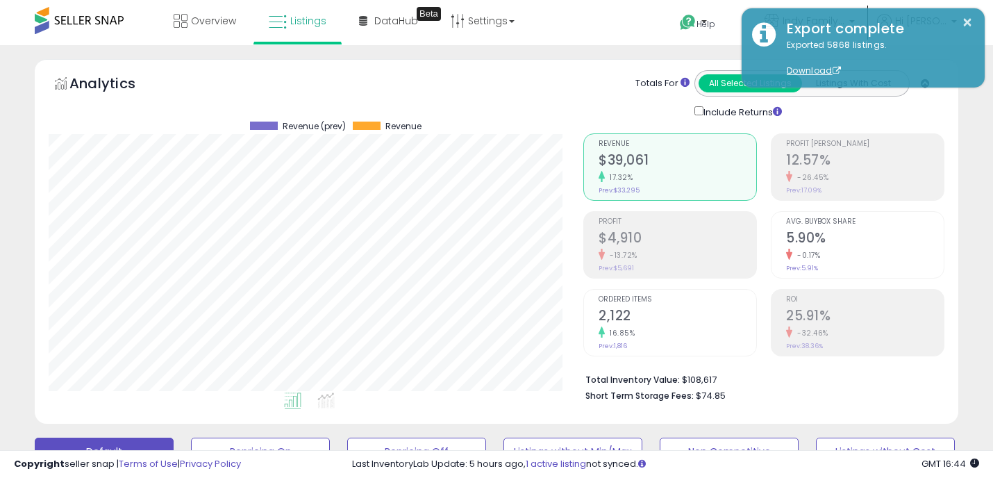  What do you see at coordinates (616, 268) in the screenshot?
I see `small: Prev: $5,691` at bounding box center [616, 268].